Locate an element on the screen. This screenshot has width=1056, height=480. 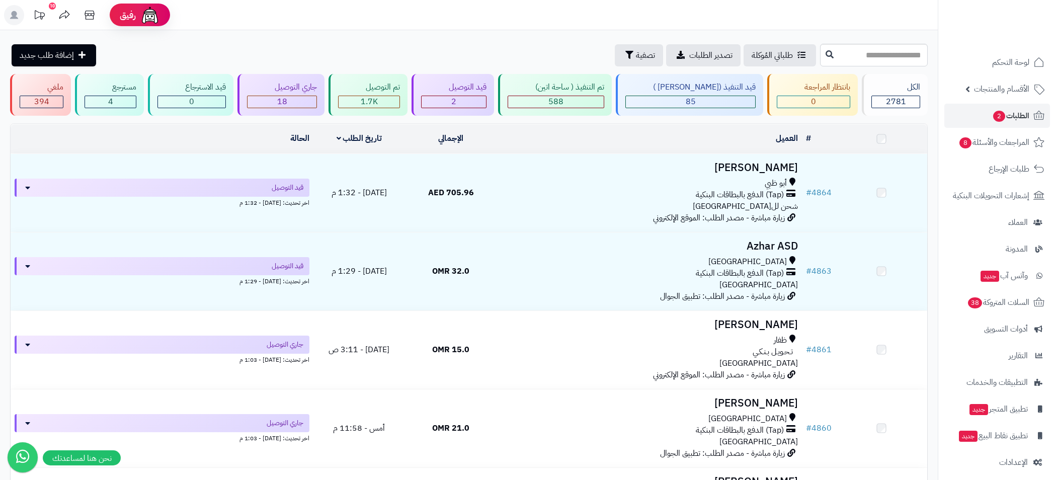
span: المراجعات والأسئلة is located at coordinates (993, 142).